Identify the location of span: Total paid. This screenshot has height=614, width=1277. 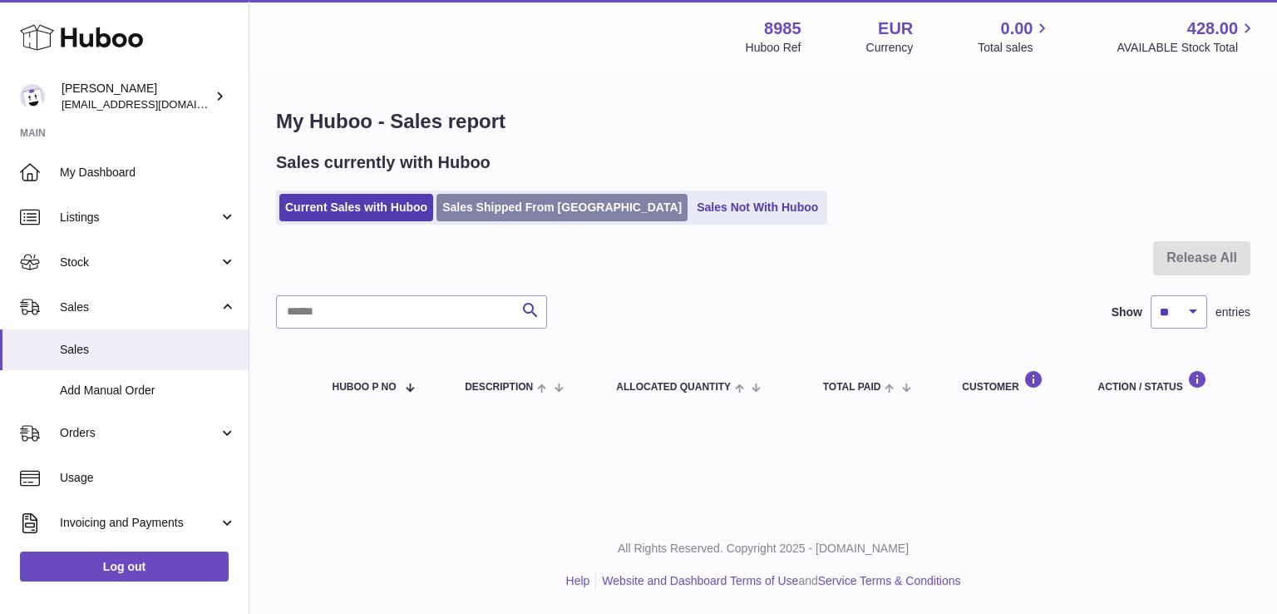
(852, 387).